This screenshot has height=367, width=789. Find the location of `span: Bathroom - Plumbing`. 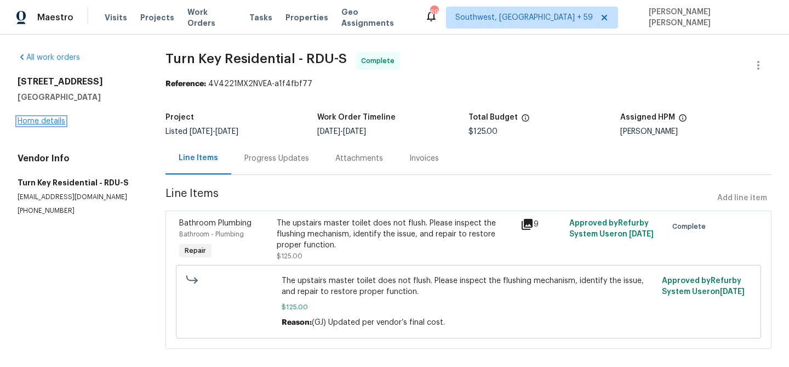

span: Bathroom - Plumbing is located at coordinates (212, 234).